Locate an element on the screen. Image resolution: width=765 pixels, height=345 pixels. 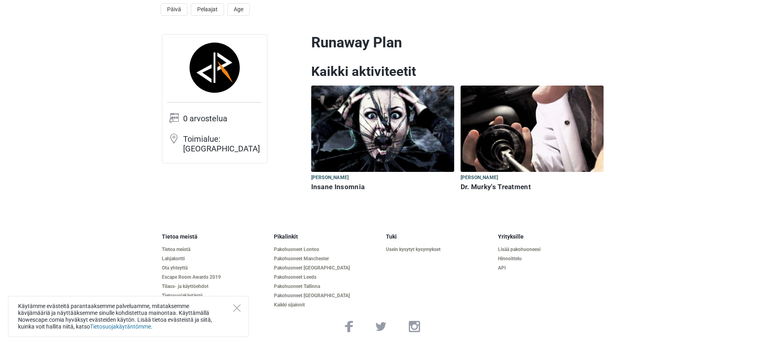
a: Hinnoittelu is located at coordinates (551, 259).